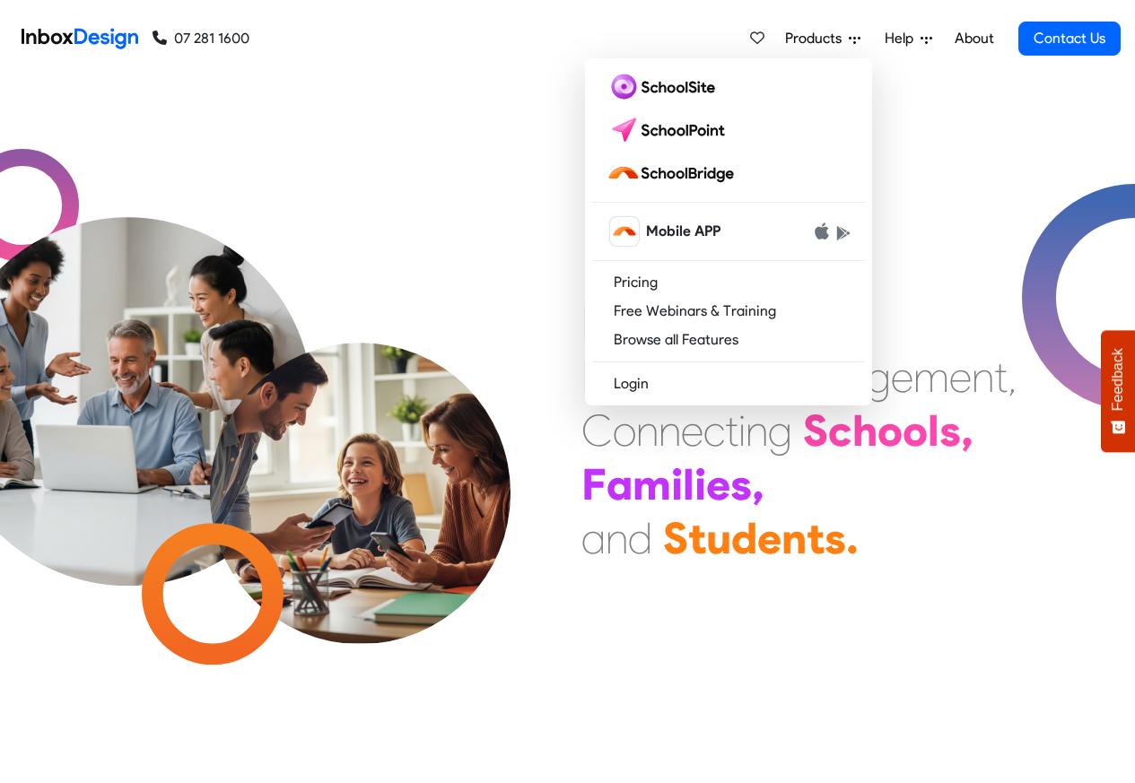 The image size is (1135, 783). What do you see at coordinates (596, 431) in the screenshot?
I see `div: C` at bounding box center [596, 431].